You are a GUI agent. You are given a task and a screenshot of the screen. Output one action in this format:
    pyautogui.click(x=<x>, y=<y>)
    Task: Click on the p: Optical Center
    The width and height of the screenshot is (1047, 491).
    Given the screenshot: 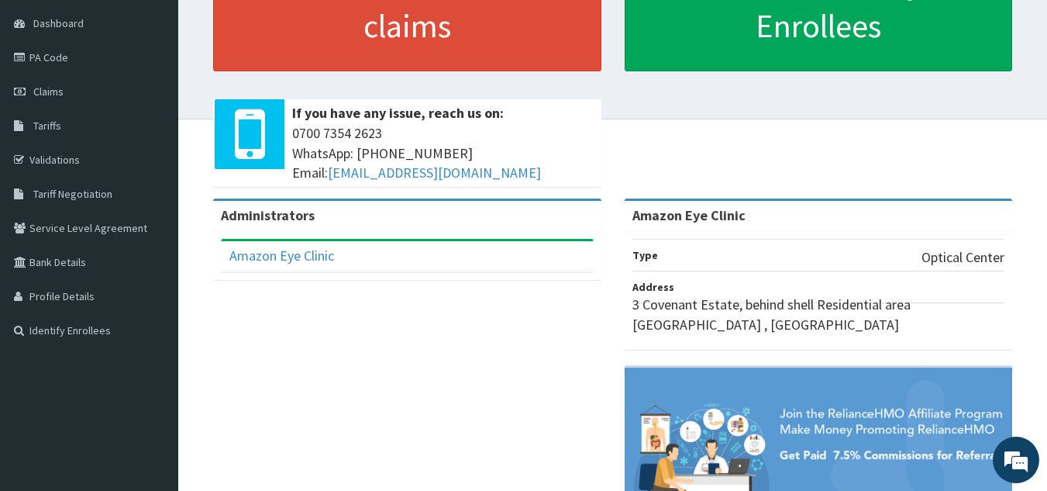 What is the action you would take?
    pyautogui.click(x=963, y=257)
    